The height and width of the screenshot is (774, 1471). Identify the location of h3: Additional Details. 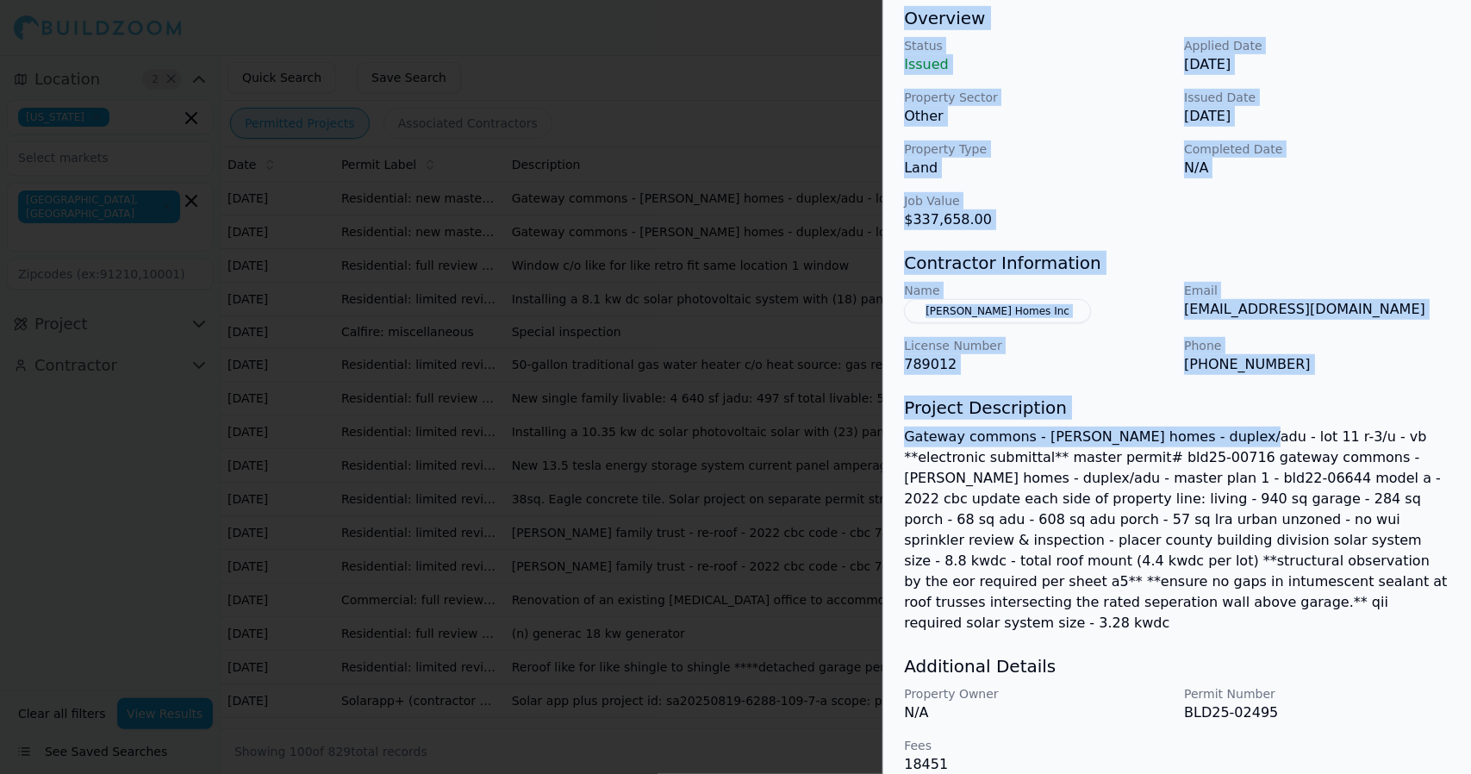
(1177, 666).